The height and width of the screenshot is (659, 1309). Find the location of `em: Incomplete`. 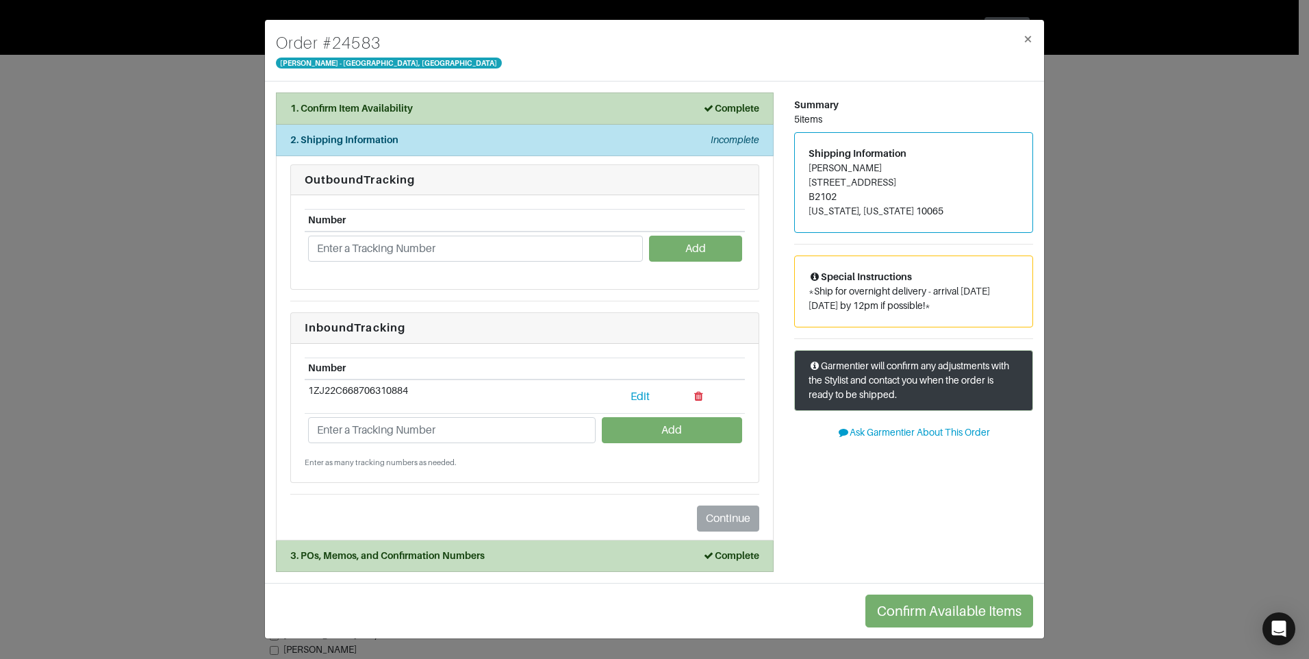

em: Incomplete is located at coordinates (735, 140).